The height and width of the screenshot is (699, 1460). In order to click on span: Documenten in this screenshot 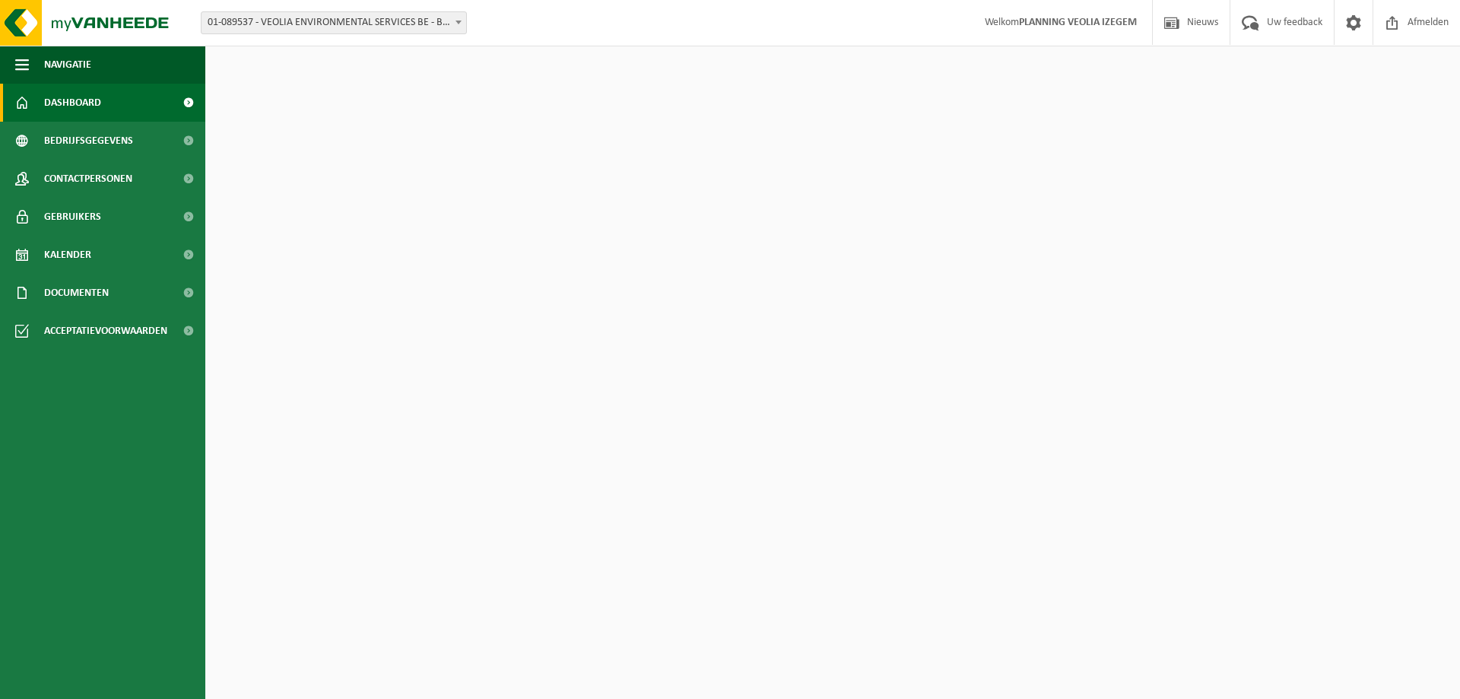, I will do `click(76, 293)`.